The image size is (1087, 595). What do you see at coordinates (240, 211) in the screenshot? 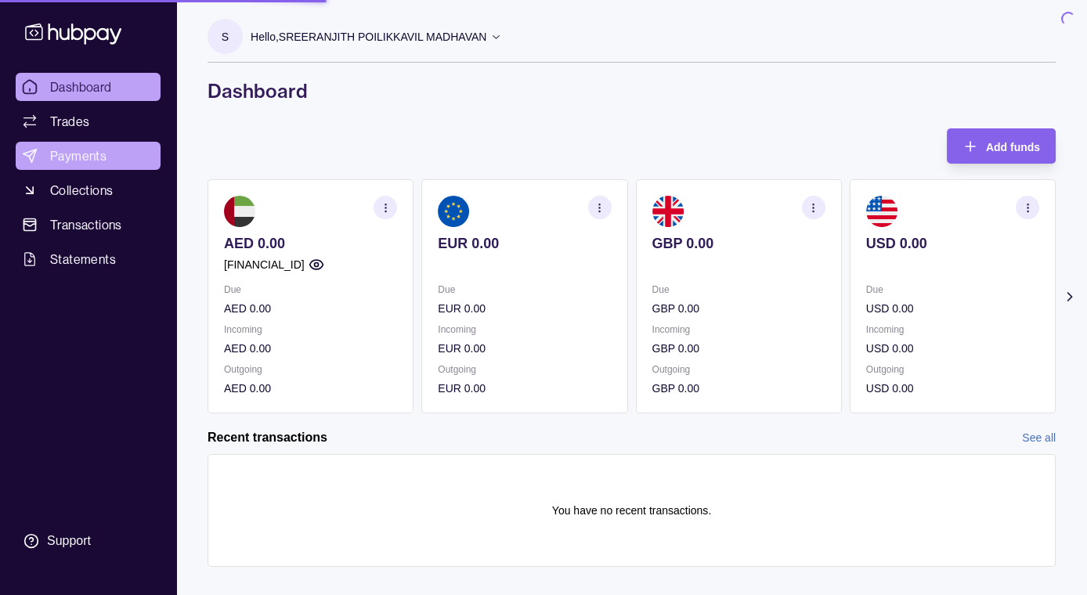
I see `img: ae` at bounding box center [240, 211].